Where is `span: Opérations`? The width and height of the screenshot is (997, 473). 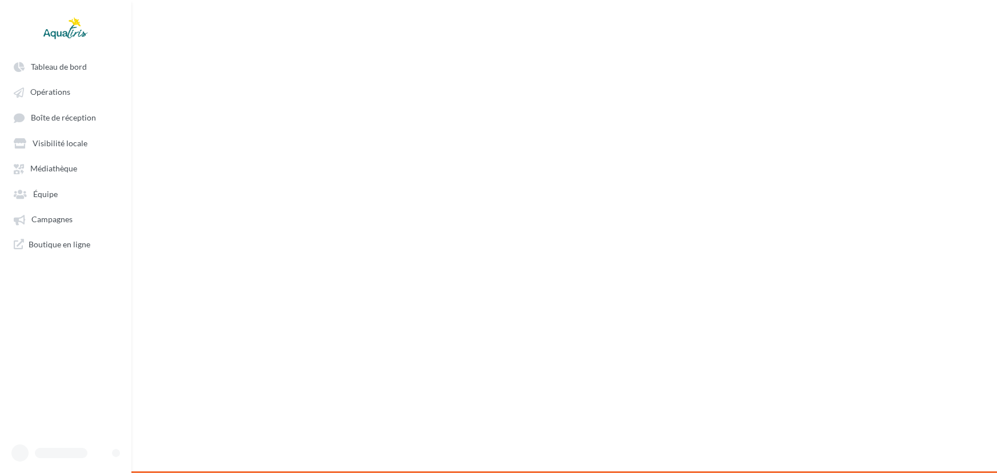 span: Opérations is located at coordinates (50, 92).